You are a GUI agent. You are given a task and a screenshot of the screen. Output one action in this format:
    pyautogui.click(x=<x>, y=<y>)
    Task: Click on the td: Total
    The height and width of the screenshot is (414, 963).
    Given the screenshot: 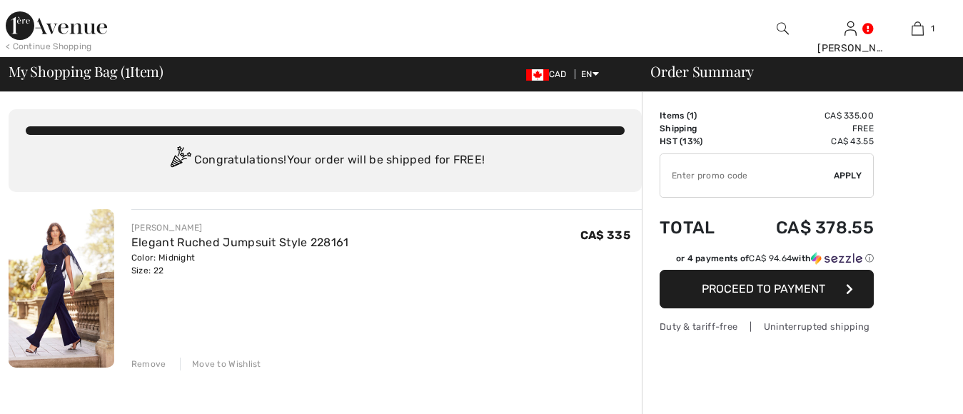 What is the action you would take?
    pyautogui.click(x=699, y=228)
    